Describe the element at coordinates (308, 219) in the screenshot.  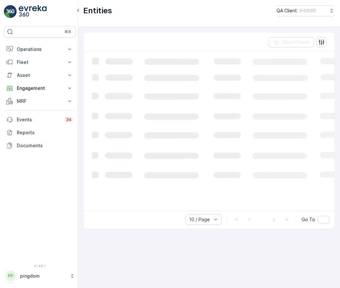
I see `span: Go To` at that location.